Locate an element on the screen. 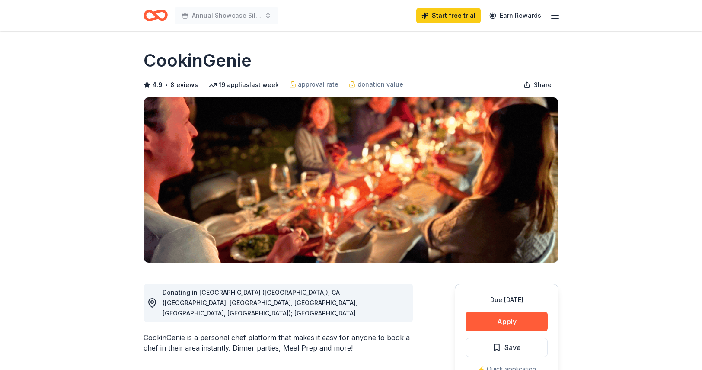 The width and height of the screenshot is (702, 370). div: CookinGenie is a personal chef platform that makes it easy for anyone to book a chef in their are... is located at coordinates (278, 342).